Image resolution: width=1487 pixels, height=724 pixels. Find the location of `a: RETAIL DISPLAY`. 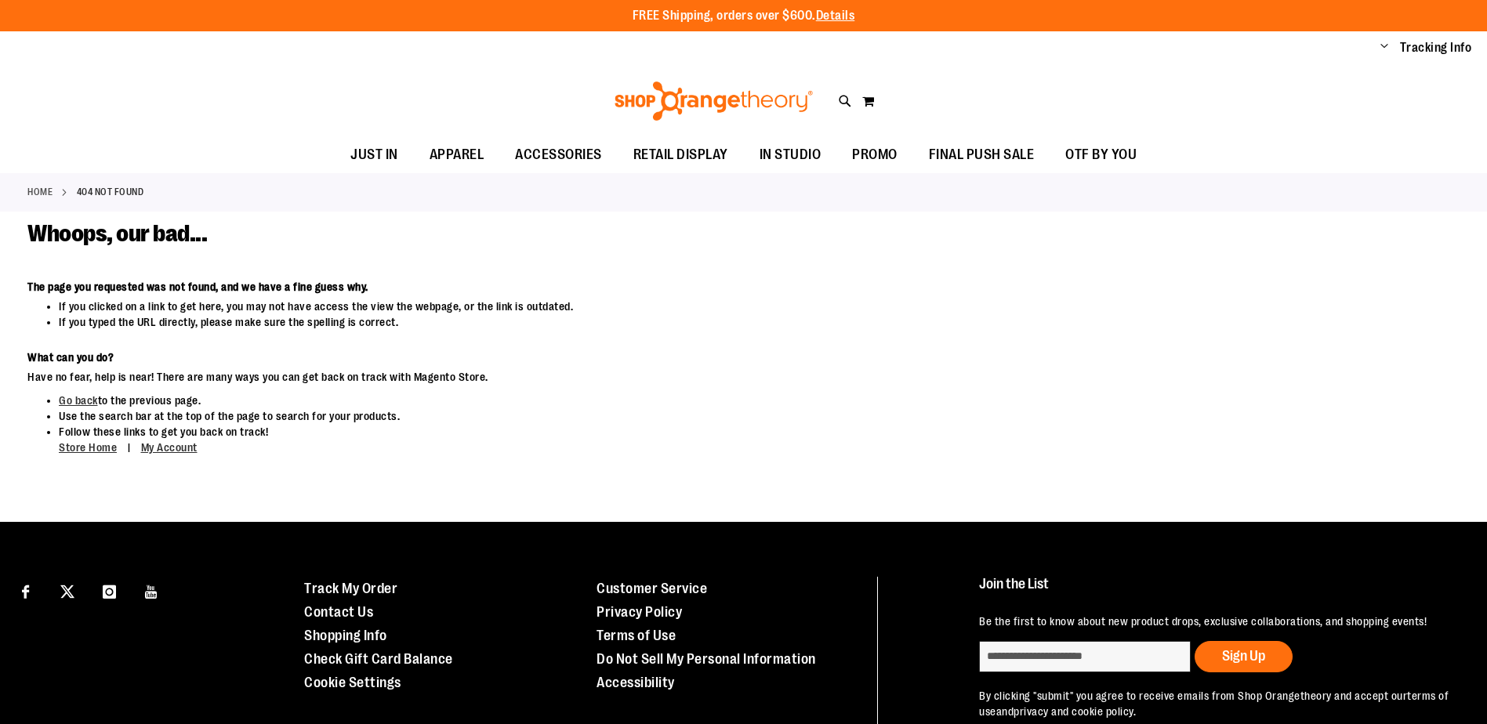

a: RETAIL DISPLAY is located at coordinates (680, 155).